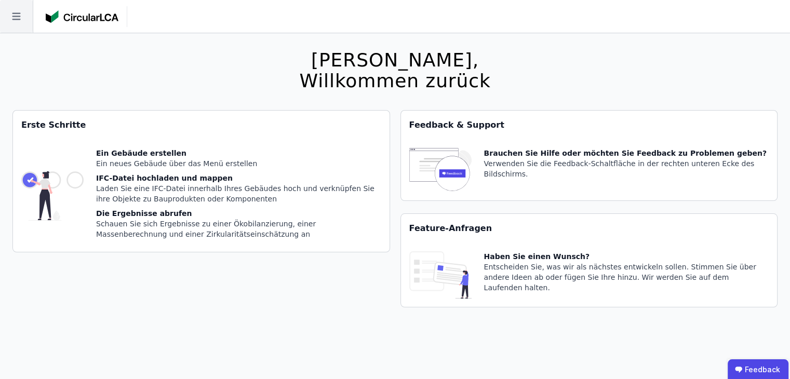  I want to click on img: feedback-icon-HCTs5lye.svg, so click(440, 170).